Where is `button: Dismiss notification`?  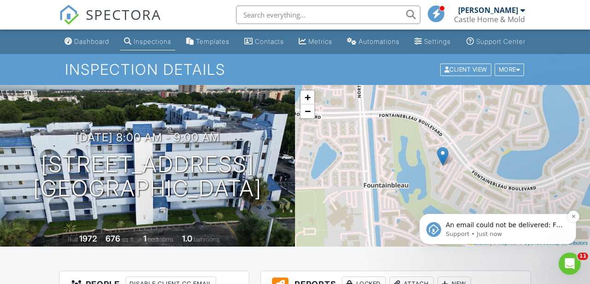
button: Dismiss notification is located at coordinates (168, 61).